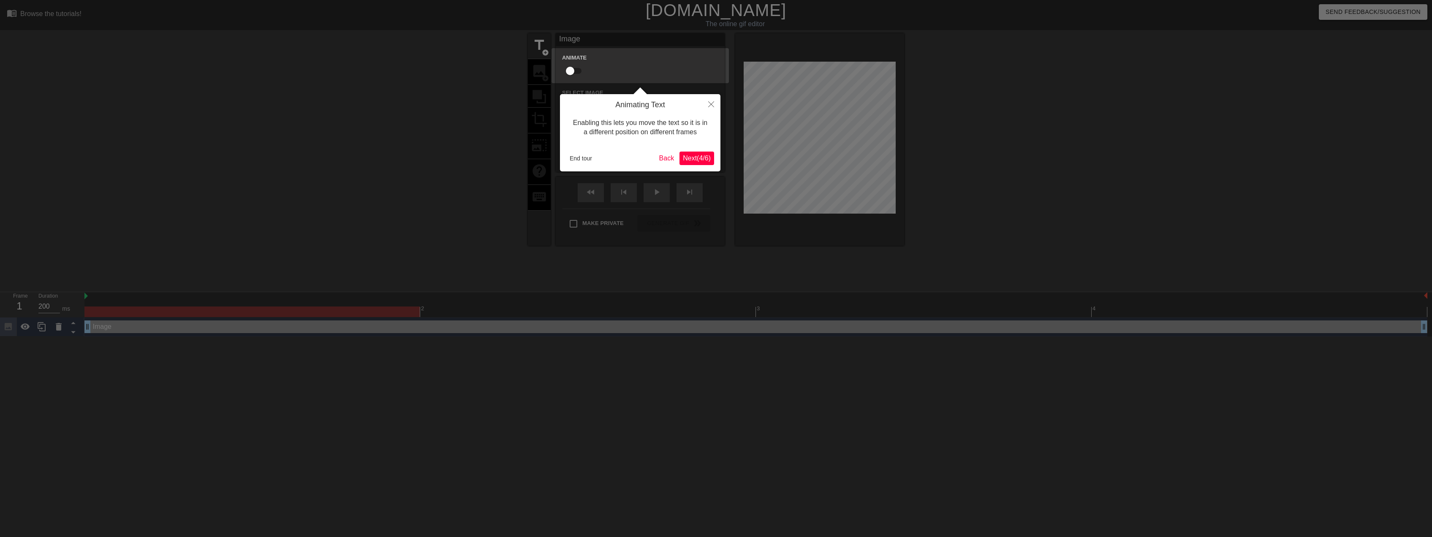 This screenshot has width=1432, height=537. Describe the element at coordinates (697, 158) in the screenshot. I see `button: Next` at that location.